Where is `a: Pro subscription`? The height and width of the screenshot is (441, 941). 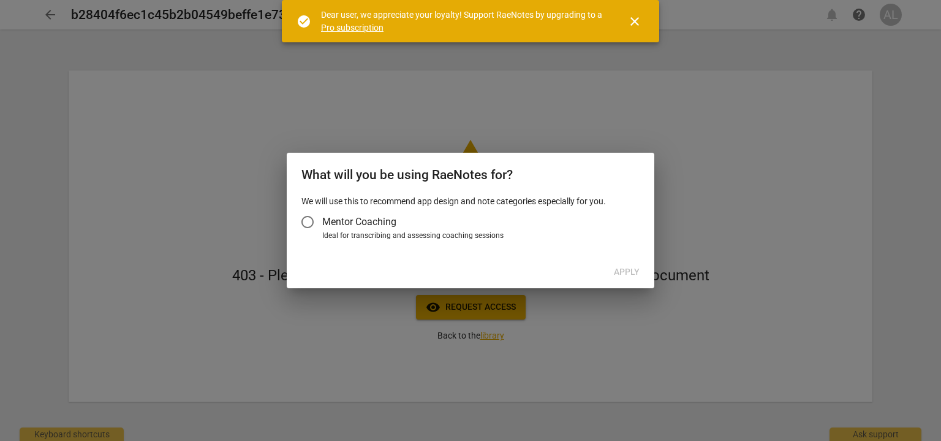
a: Pro subscription is located at coordinates (352, 28).